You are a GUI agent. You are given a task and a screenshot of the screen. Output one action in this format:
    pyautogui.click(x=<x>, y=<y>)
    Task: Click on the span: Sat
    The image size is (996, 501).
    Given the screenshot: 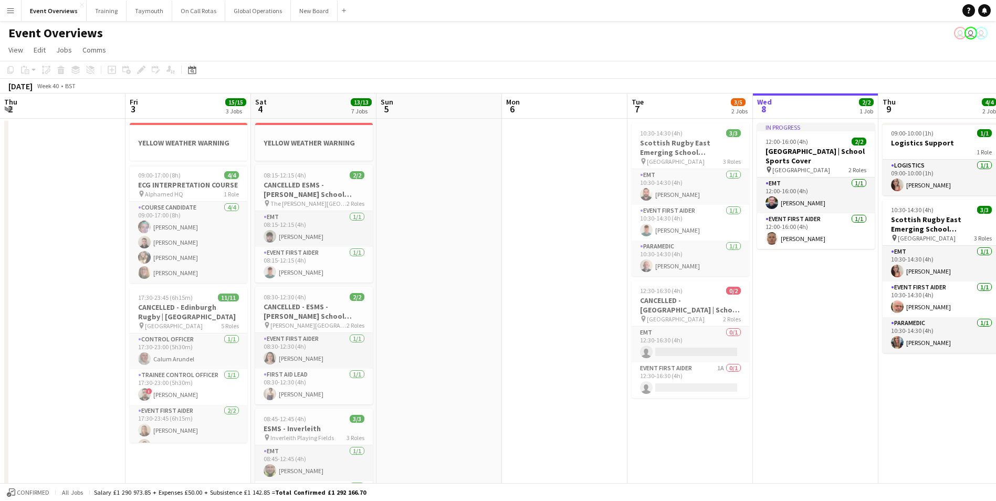 What is the action you would take?
    pyautogui.click(x=261, y=102)
    